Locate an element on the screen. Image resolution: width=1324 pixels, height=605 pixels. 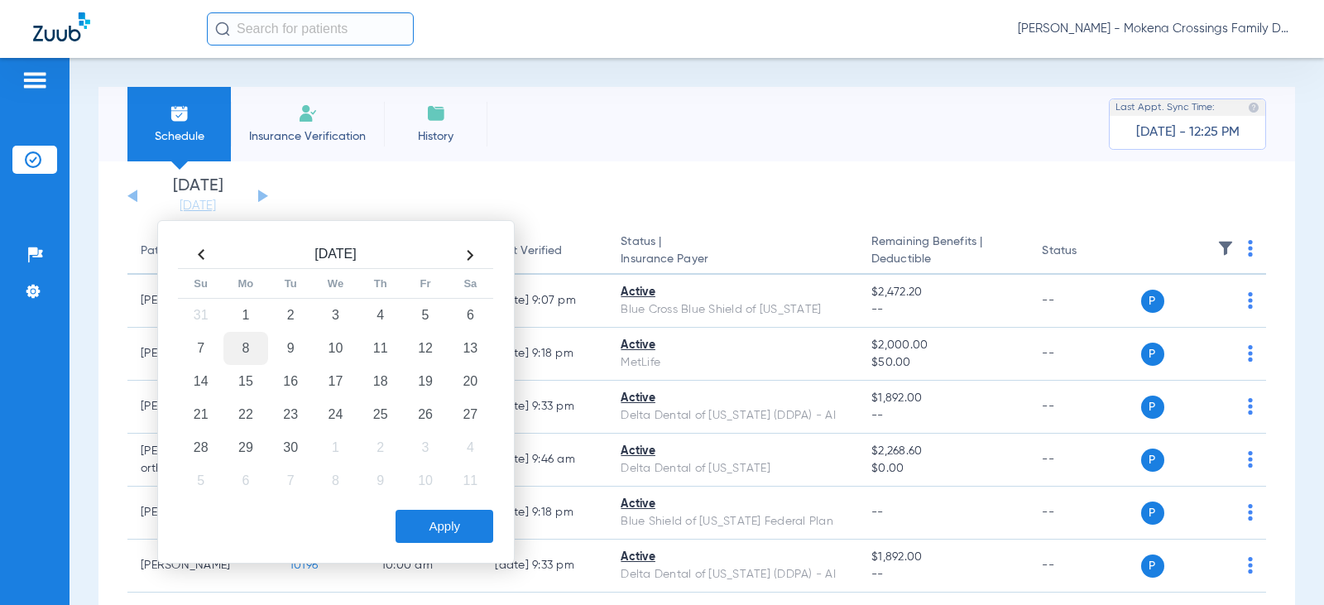
span: $2,000.00 is located at coordinates (943, 345).